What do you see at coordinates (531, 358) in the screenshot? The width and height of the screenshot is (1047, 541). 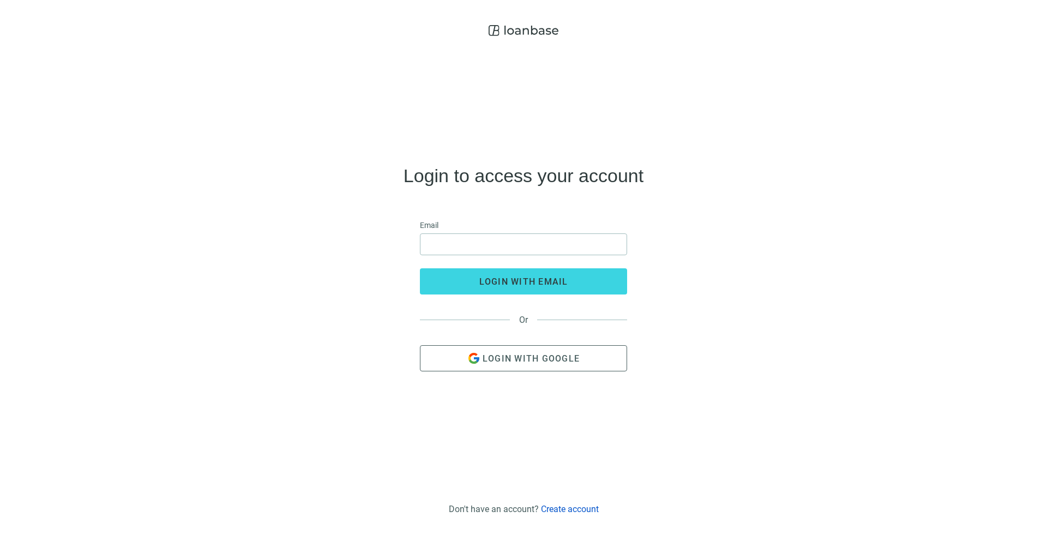 I see `span: Login with Google` at bounding box center [531, 358].